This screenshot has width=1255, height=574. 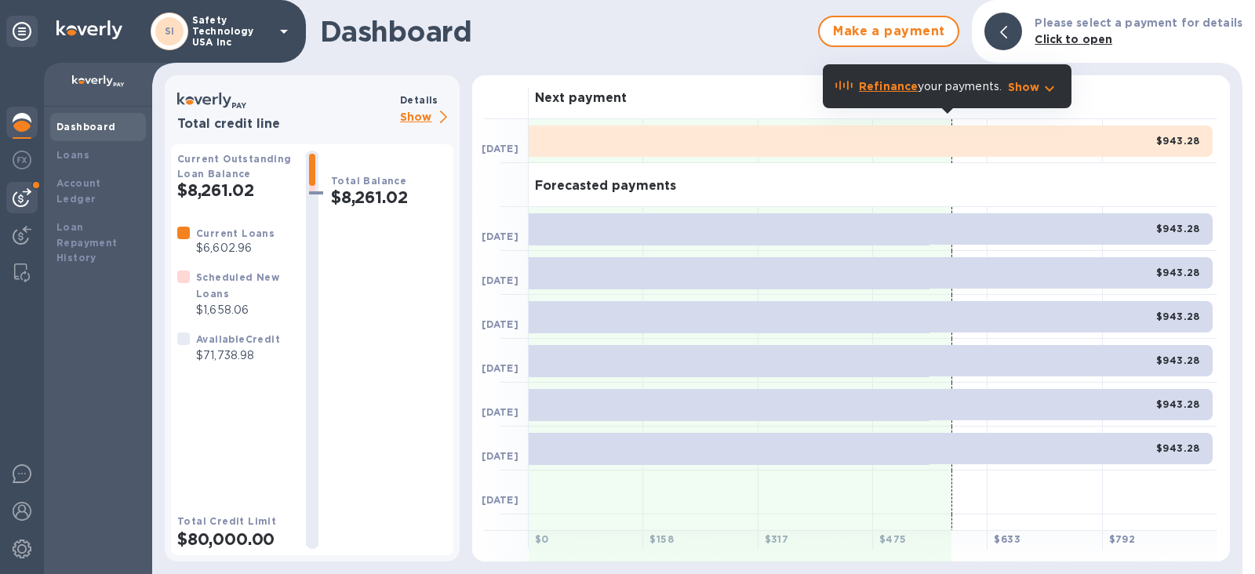 I want to click on b: Total Balance, so click(x=369, y=180).